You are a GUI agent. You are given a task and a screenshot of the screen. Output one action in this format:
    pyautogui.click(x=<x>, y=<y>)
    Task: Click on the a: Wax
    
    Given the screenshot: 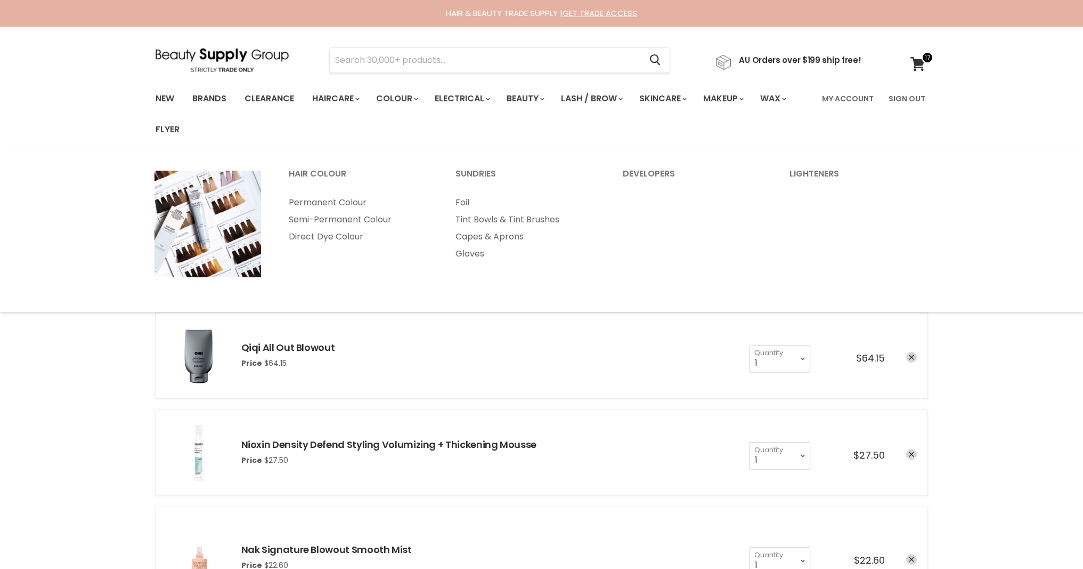 What is the action you would take?
    pyautogui.click(x=773, y=99)
    